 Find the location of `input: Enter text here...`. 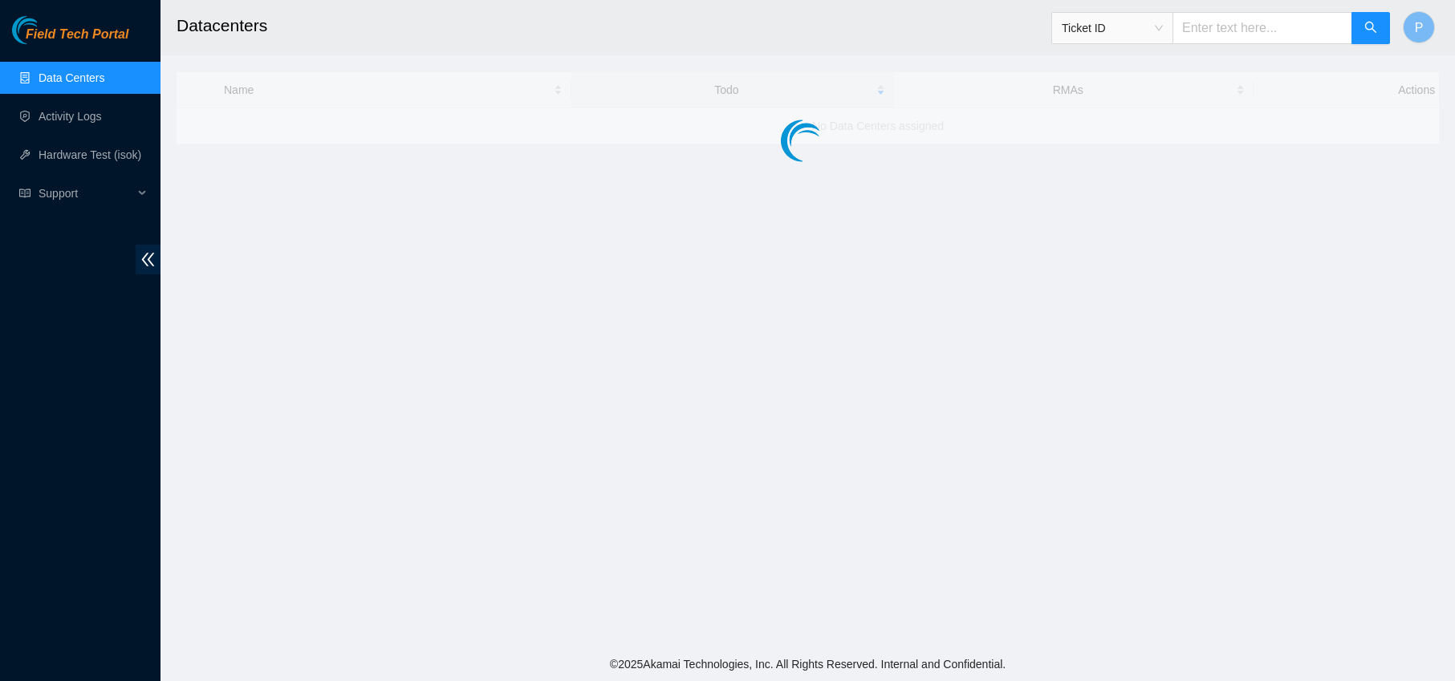

input: Enter text here... is located at coordinates (1262, 28).